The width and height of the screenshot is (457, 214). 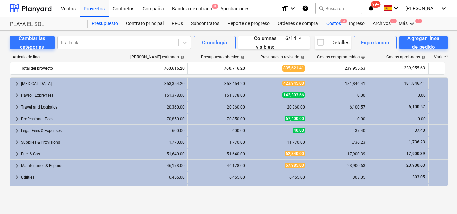 I want to click on div: Reporte de progreso, so click(x=248, y=24).